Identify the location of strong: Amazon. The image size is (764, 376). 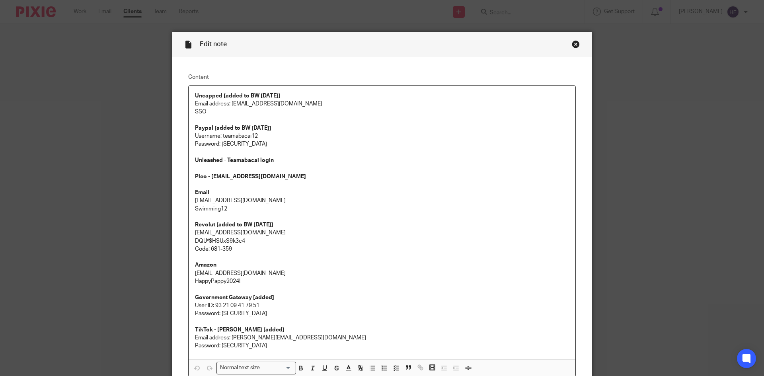
(206, 265).